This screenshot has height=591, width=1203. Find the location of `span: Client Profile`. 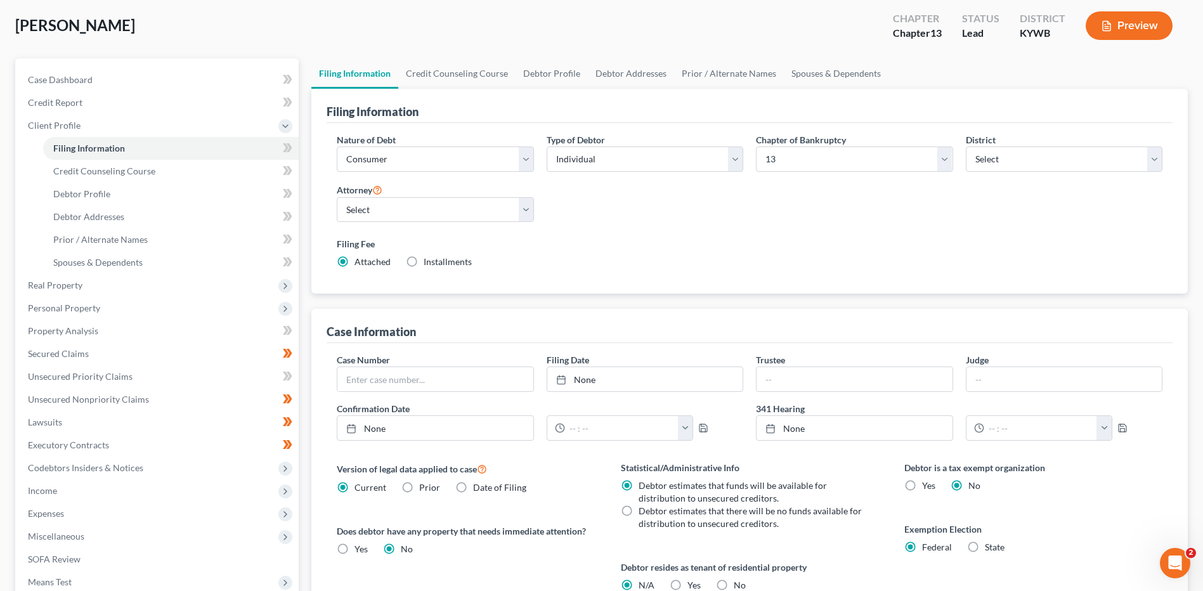

span: Client Profile is located at coordinates (54, 125).